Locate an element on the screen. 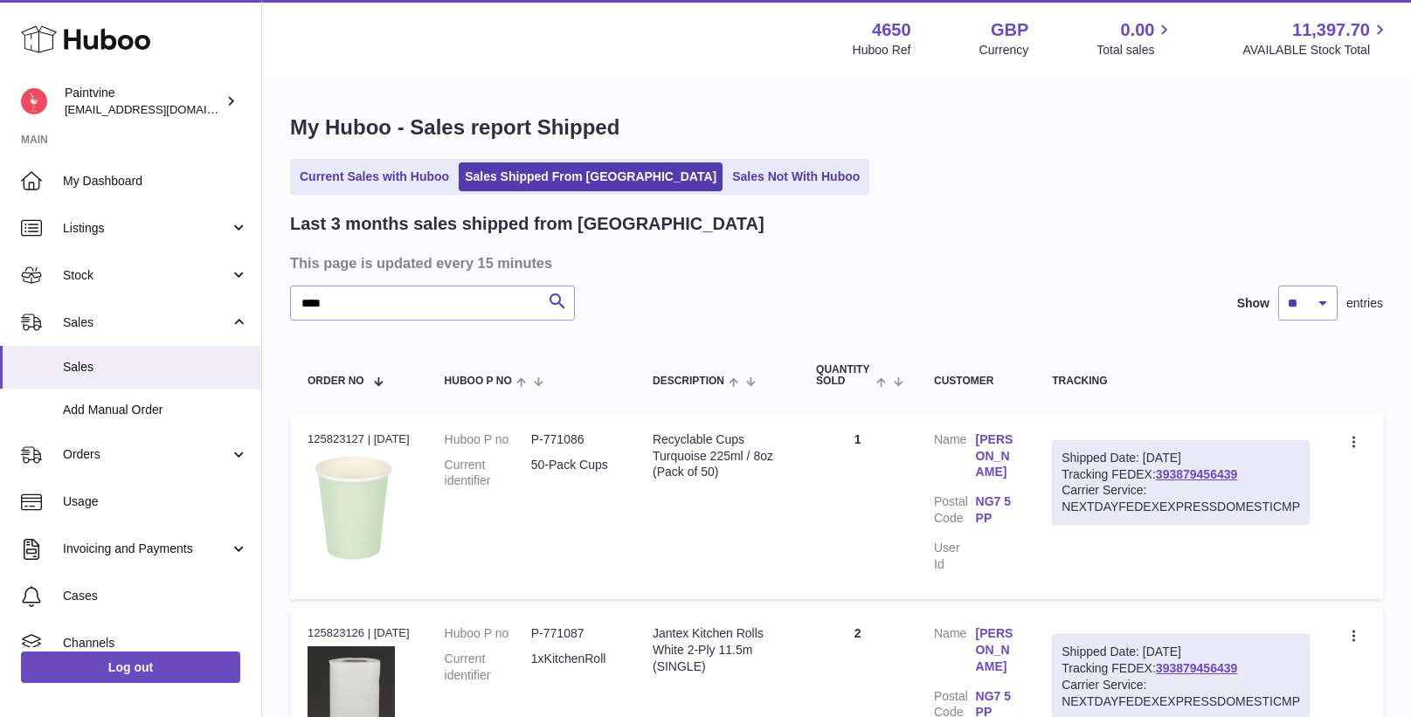 This screenshot has height=717, width=1411. div: Tracking is located at coordinates (1181, 381).